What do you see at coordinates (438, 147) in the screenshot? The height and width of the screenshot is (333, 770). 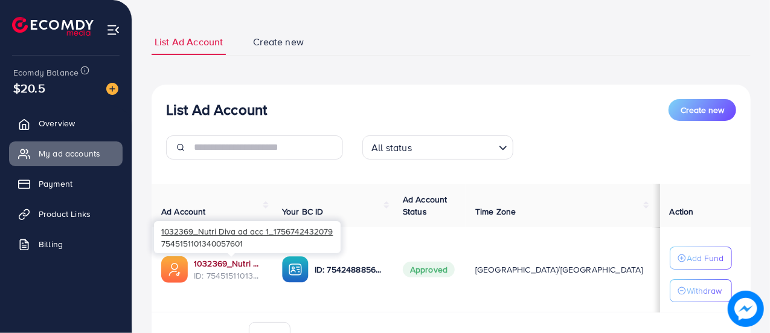 I see `div: Search for option` at bounding box center [438, 147].